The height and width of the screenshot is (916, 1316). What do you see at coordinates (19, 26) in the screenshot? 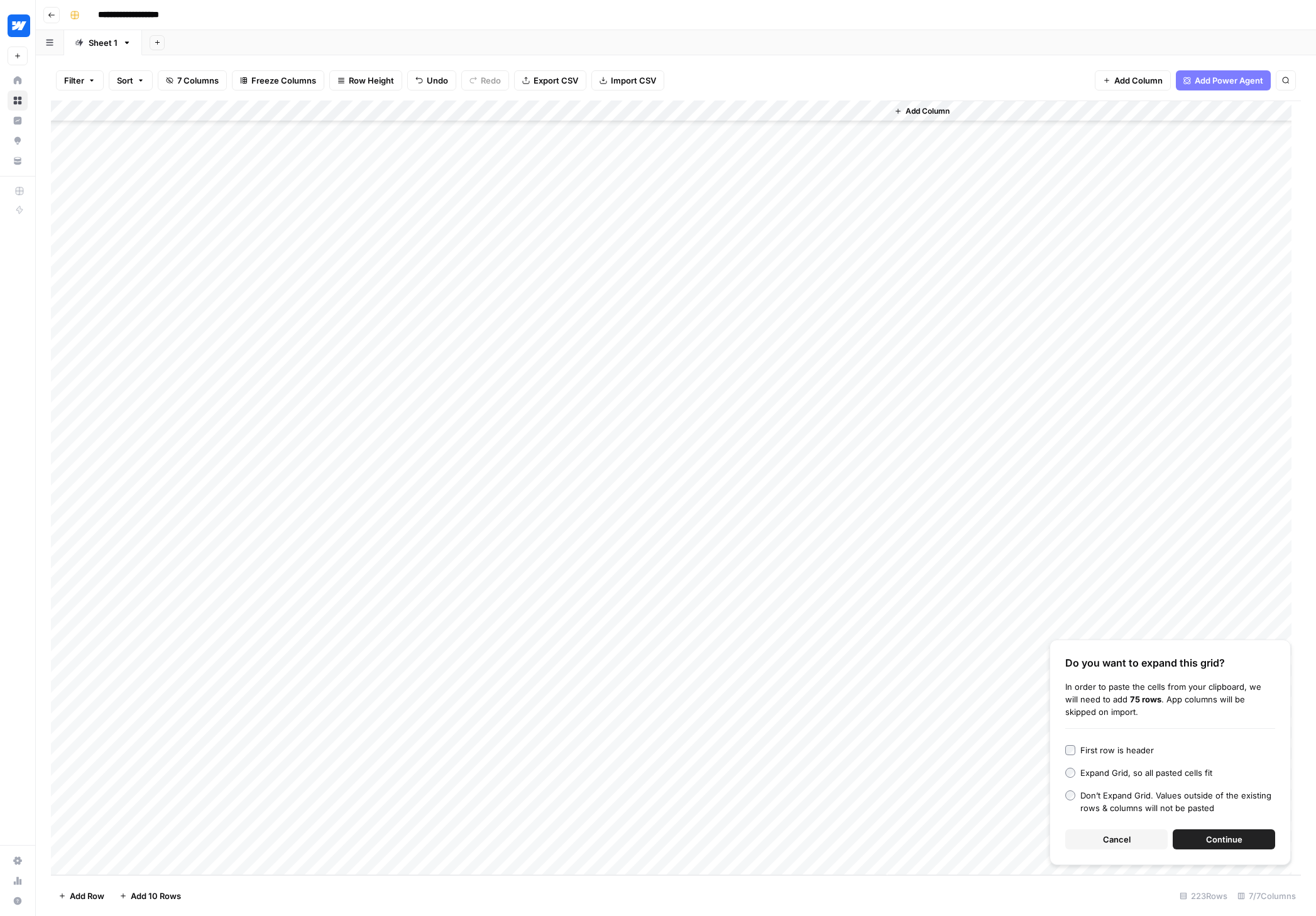
I see `img: Webflow Logo` at bounding box center [19, 26].